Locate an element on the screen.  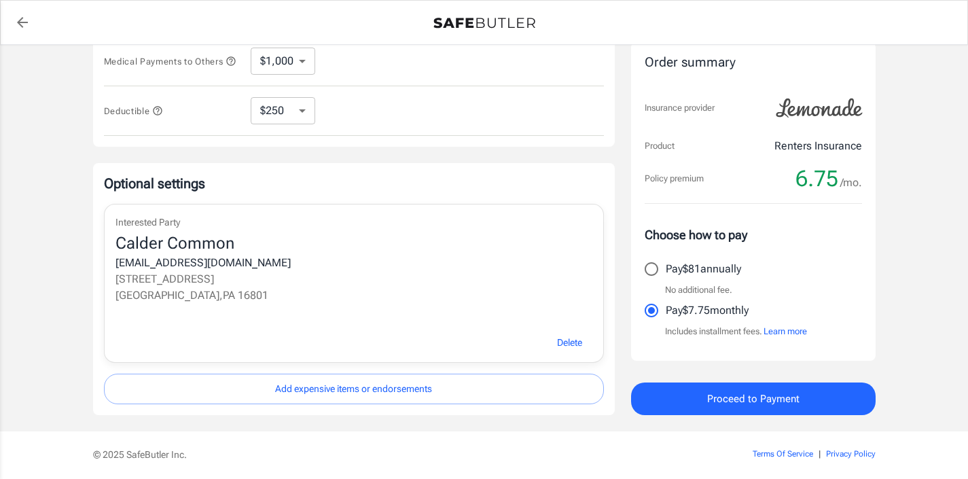
p: Optional settings is located at coordinates (354, 183).